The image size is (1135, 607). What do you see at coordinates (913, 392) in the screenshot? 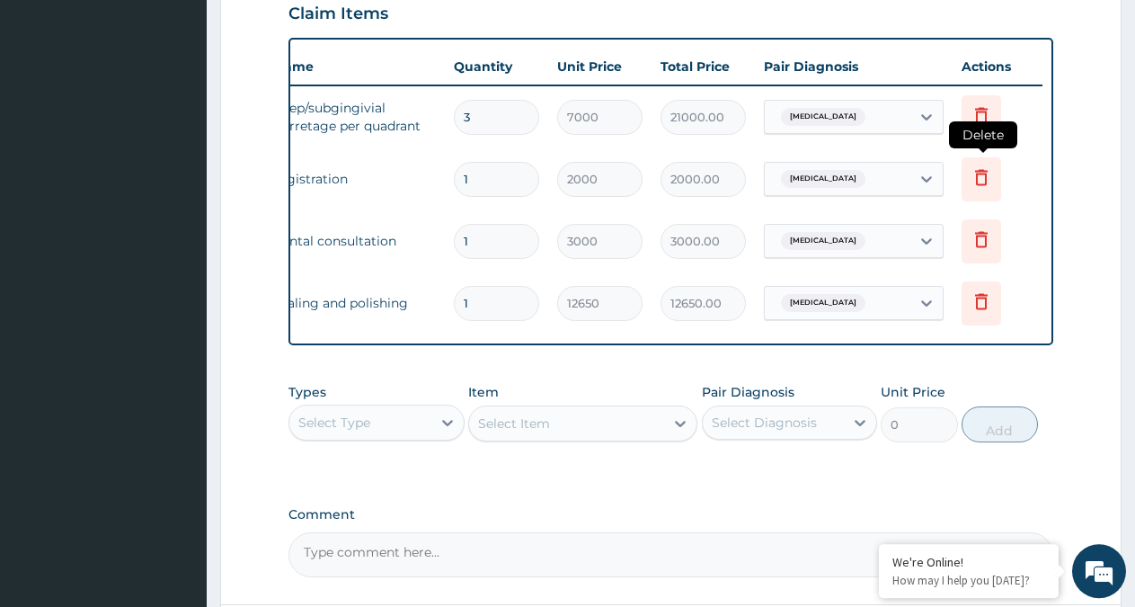
I see `label: Unit Price` at bounding box center [913, 392].